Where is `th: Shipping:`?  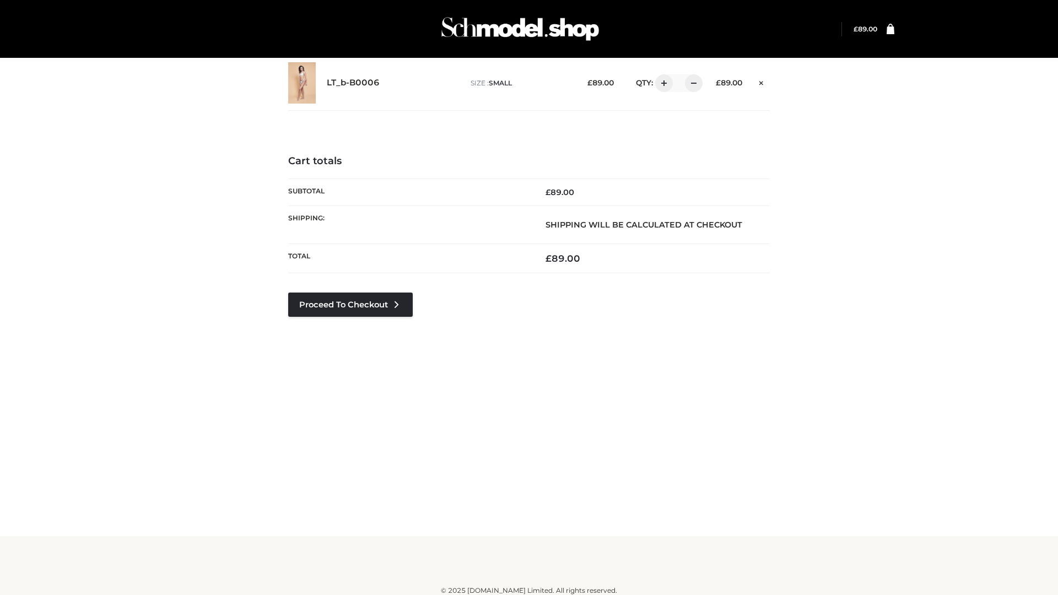 th: Shipping: is located at coordinates (408, 224).